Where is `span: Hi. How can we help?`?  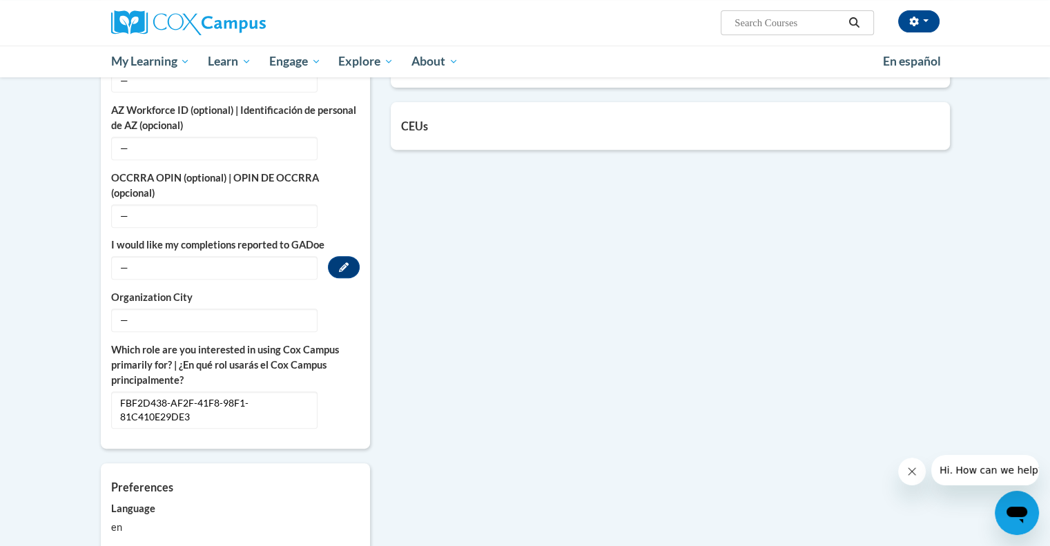 span: Hi. How can we help? is located at coordinates (60, 15).